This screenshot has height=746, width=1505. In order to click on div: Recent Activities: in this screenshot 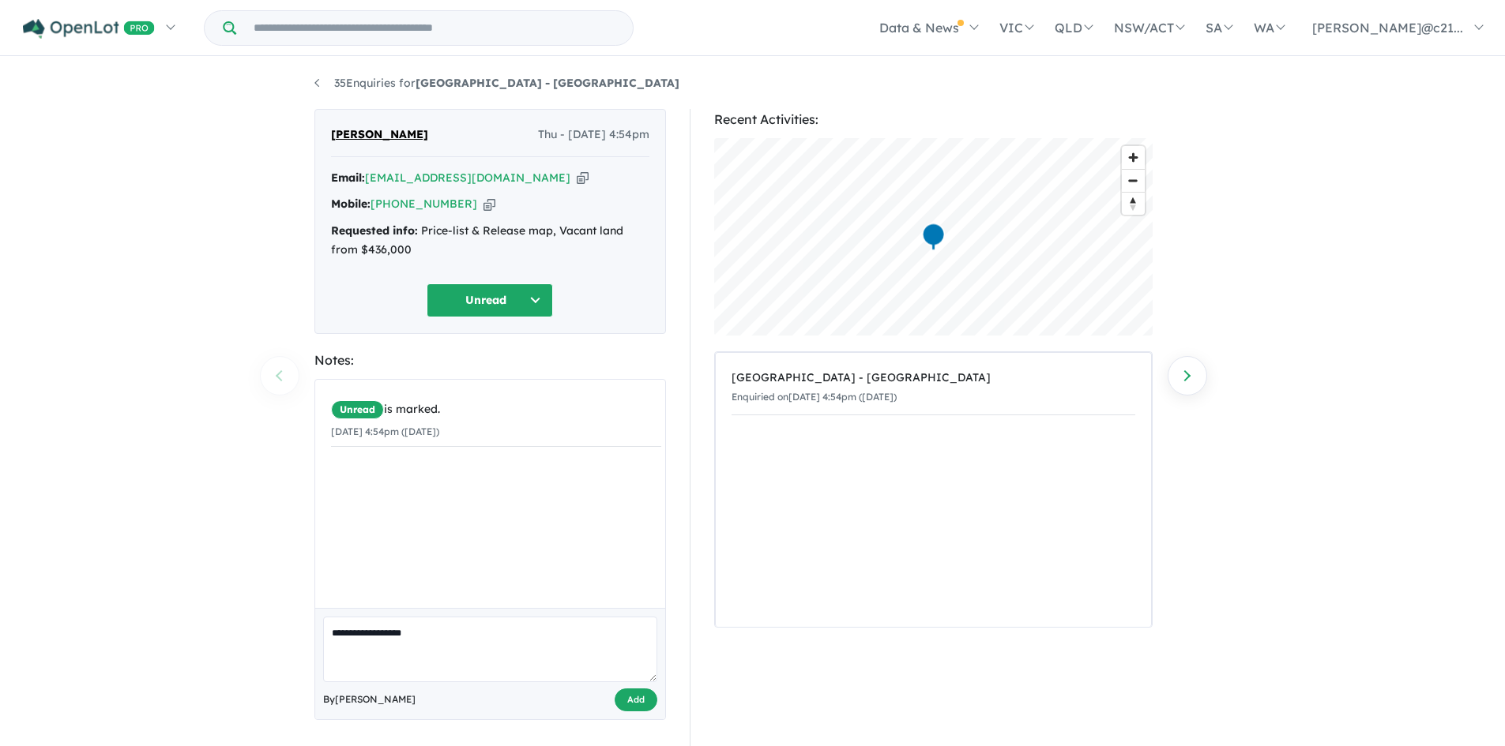, I will do `click(933, 119)`.